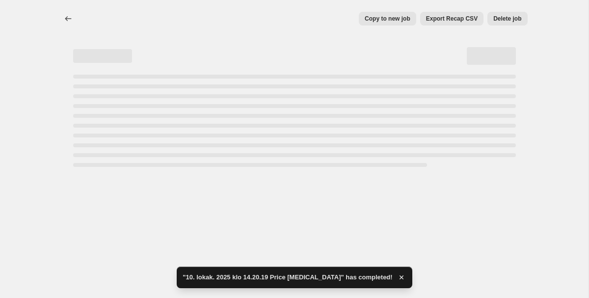 The width and height of the screenshot is (589, 298). I want to click on span: Export Recap CSV, so click(451, 19).